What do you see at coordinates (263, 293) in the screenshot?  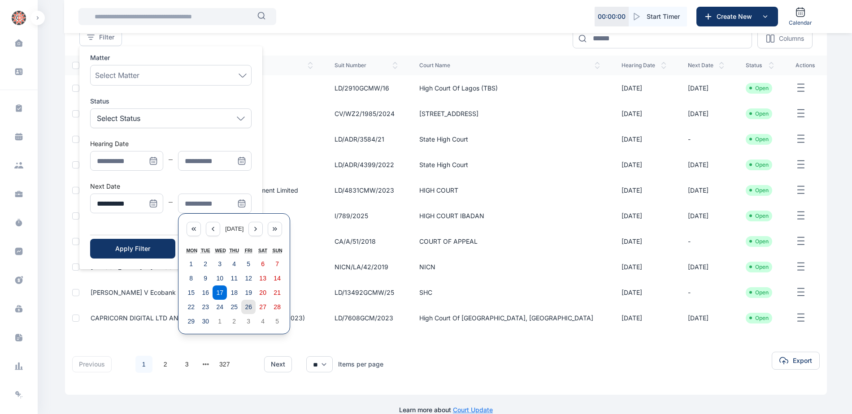 I see `abbr: 20 September 2025` at bounding box center [263, 293].